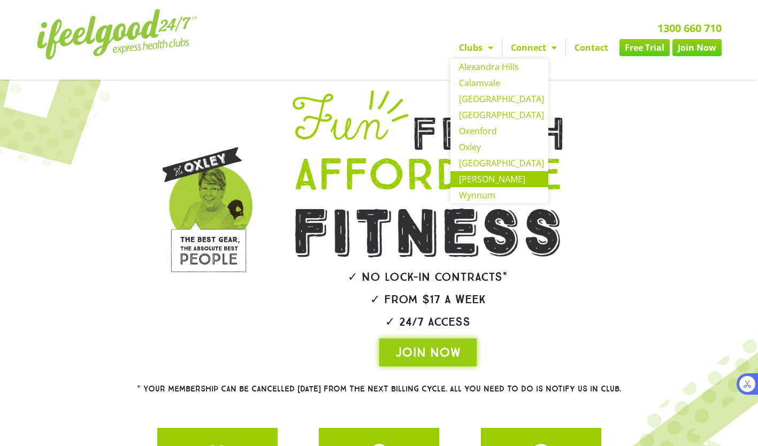 This screenshot has width=758, height=446. I want to click on nav: Menu, so click(501, 48).